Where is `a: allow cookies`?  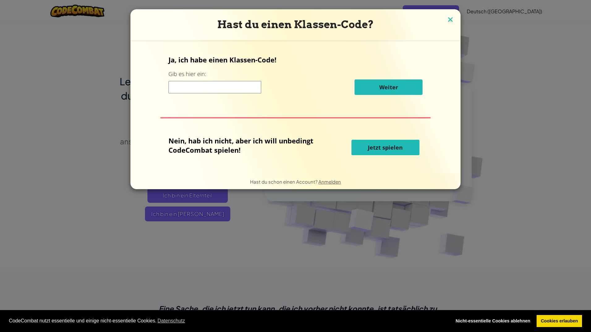 a: allow cookies is located at coordinates (559, 321).